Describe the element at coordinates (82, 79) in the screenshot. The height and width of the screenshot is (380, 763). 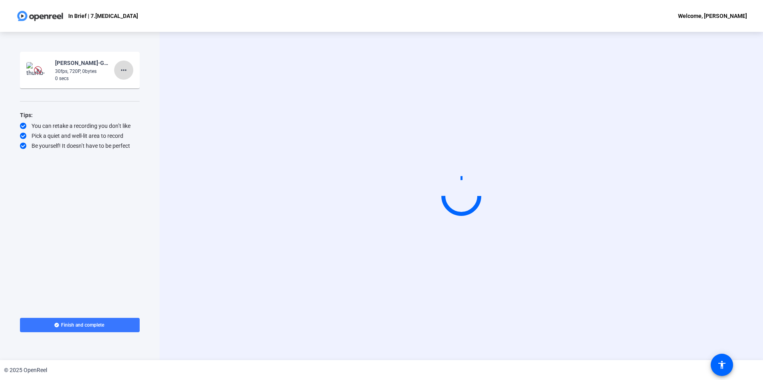
I see `div: 0 secs` at that location.